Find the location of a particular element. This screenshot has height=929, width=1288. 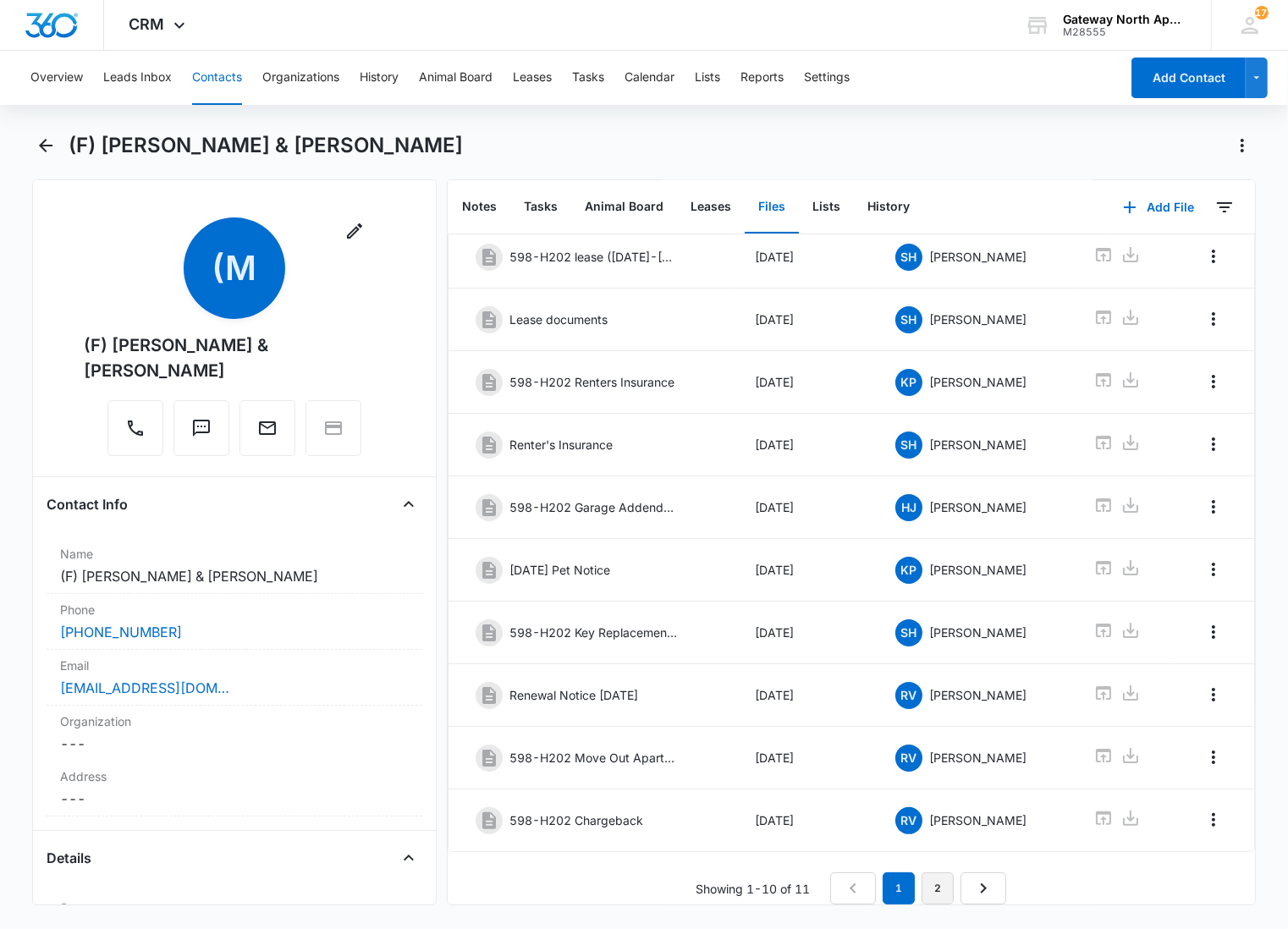

div: Organization--- is located at coordinates (235, 733).